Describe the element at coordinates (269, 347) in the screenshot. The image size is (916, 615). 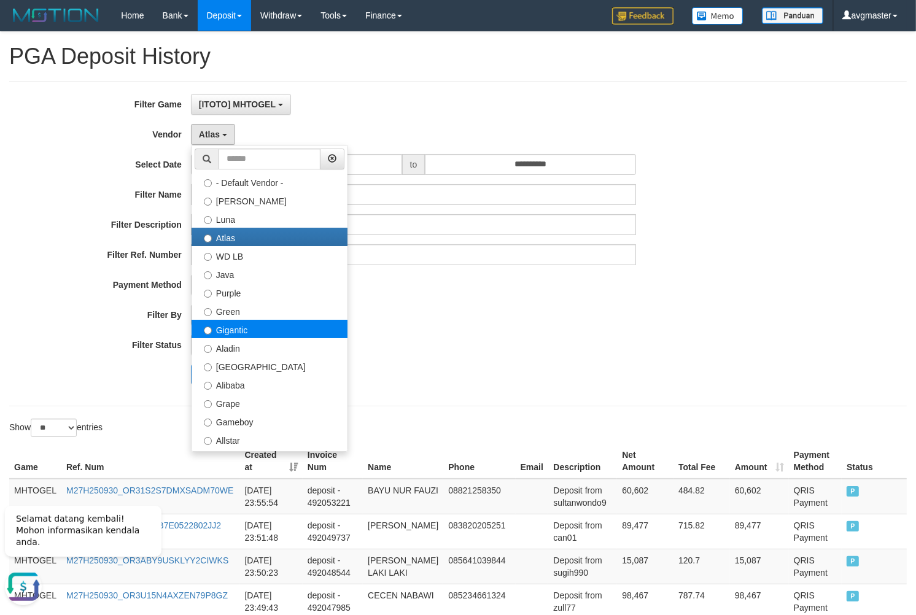
I see `label: Aladin` at that location.